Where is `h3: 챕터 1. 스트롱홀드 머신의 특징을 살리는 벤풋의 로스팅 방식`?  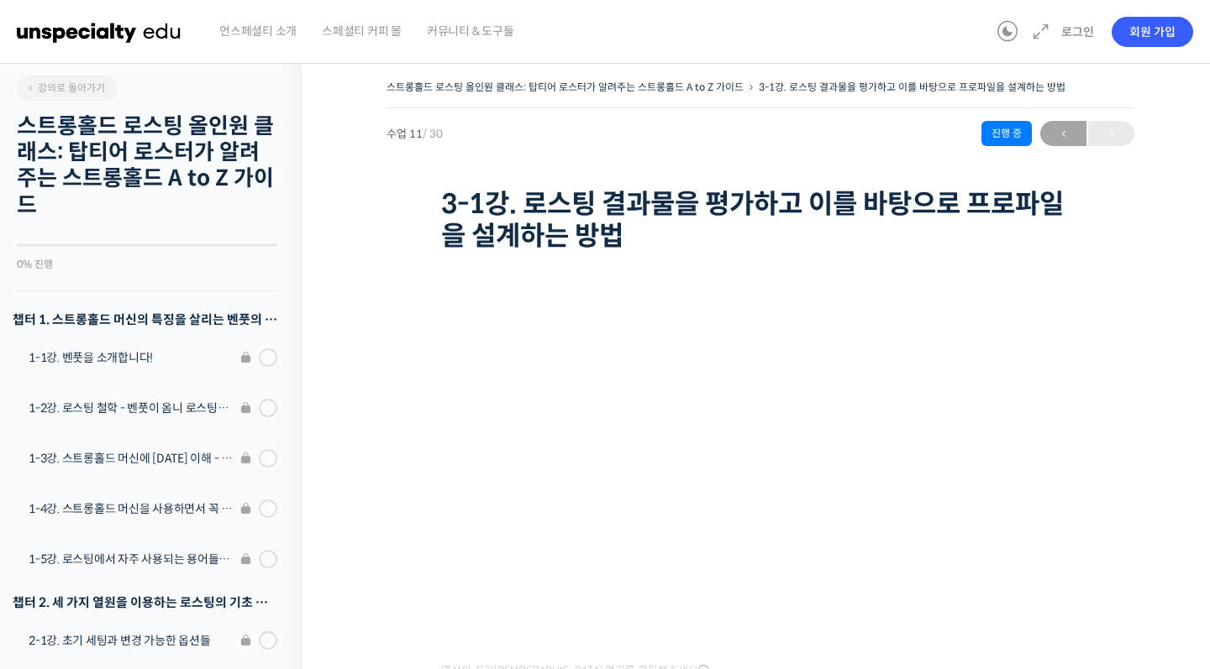
h3: 챕터 1. 스트롱홀드 머신의 특징을 살리는 벤풋의 로스팅 방식 is located at coordinates (144, 319).